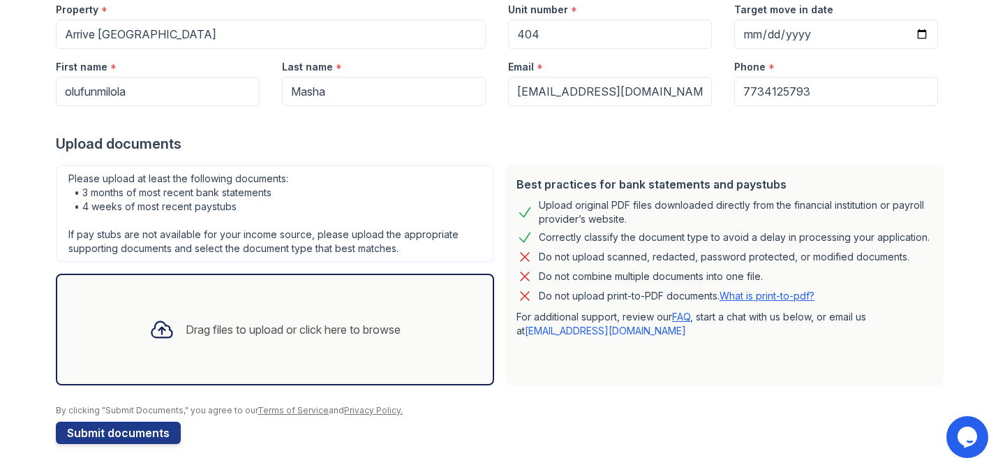 This screenshot has width=1005, height=472. Describe the element at coordinates (677, 296) in the screenshot. I see `p: Do not upload print-to-PDF documents.` at that location.